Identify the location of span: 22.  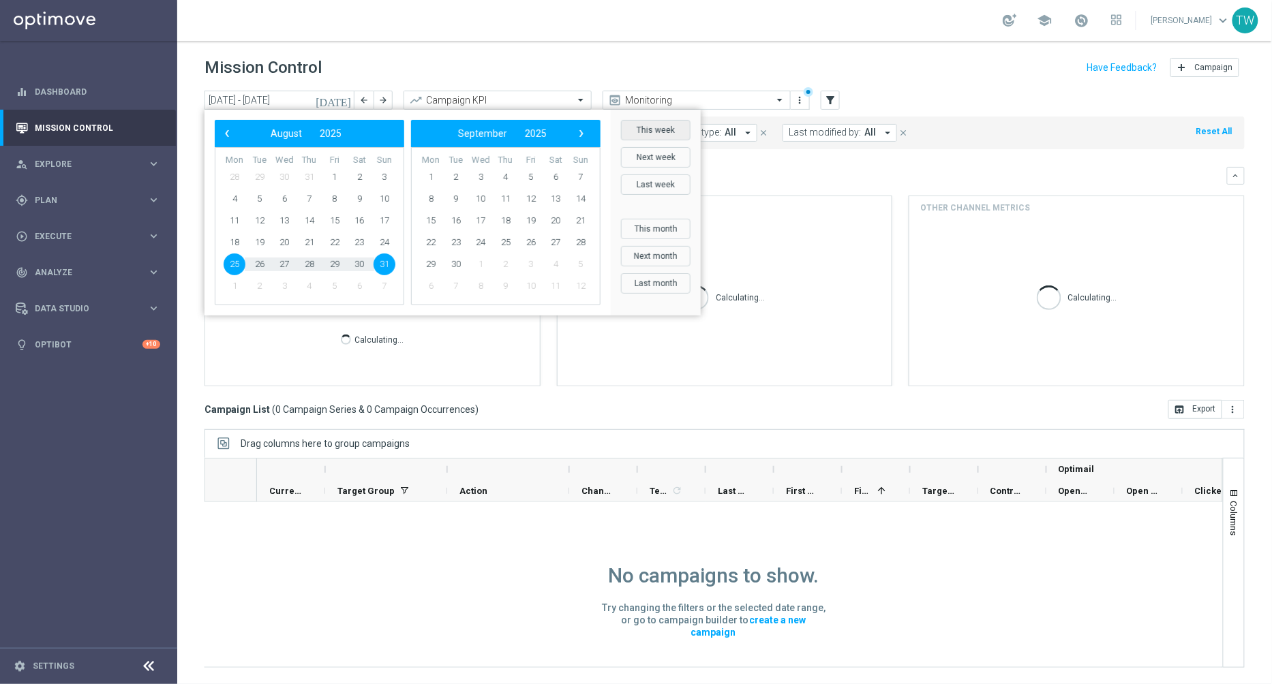
(431, 243).